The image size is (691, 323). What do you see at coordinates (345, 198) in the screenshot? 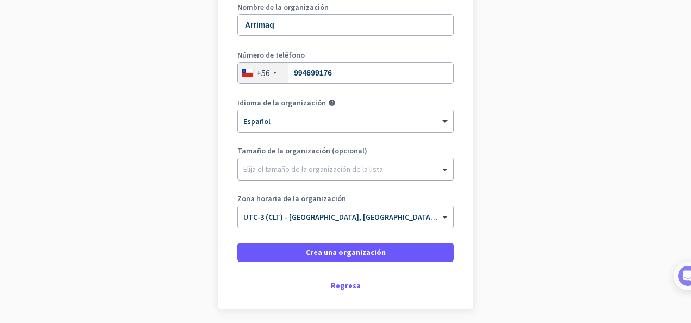
I see `label: Zona horaria de la organización` at bounding box center [345, 198].